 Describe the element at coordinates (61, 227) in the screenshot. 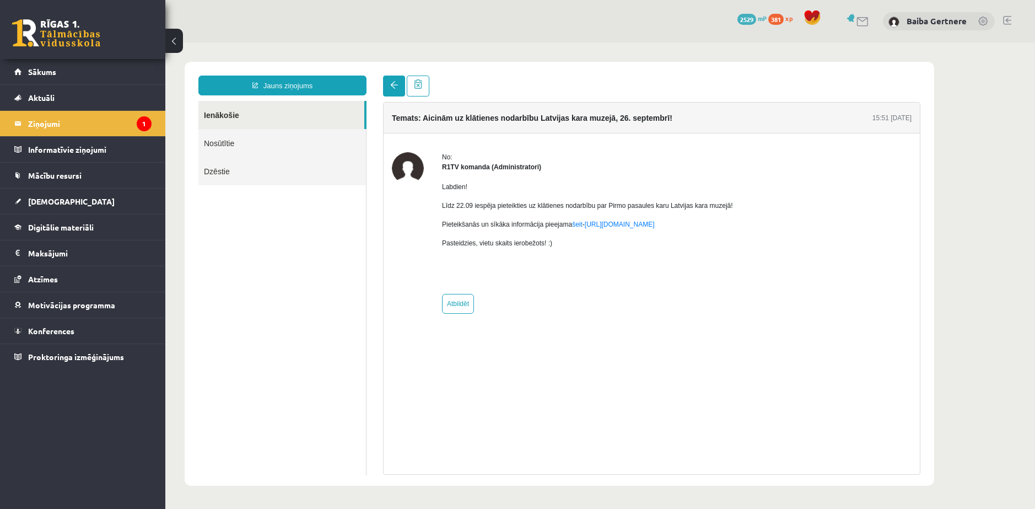

I see `span: Digitālie materiāli` at that location.